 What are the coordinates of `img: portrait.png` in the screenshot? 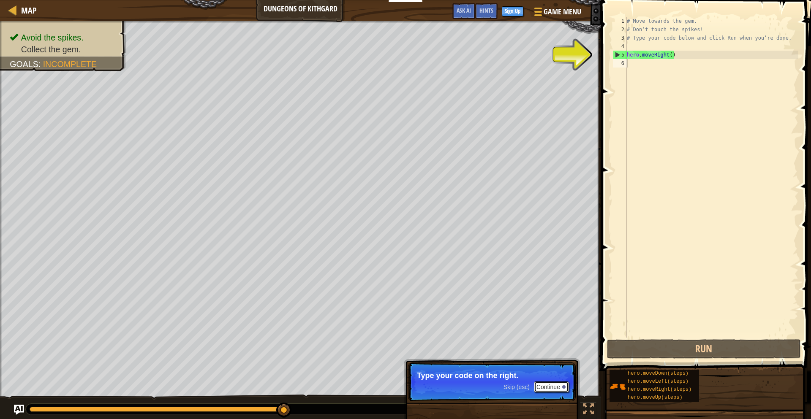 It's located at (618, 387).